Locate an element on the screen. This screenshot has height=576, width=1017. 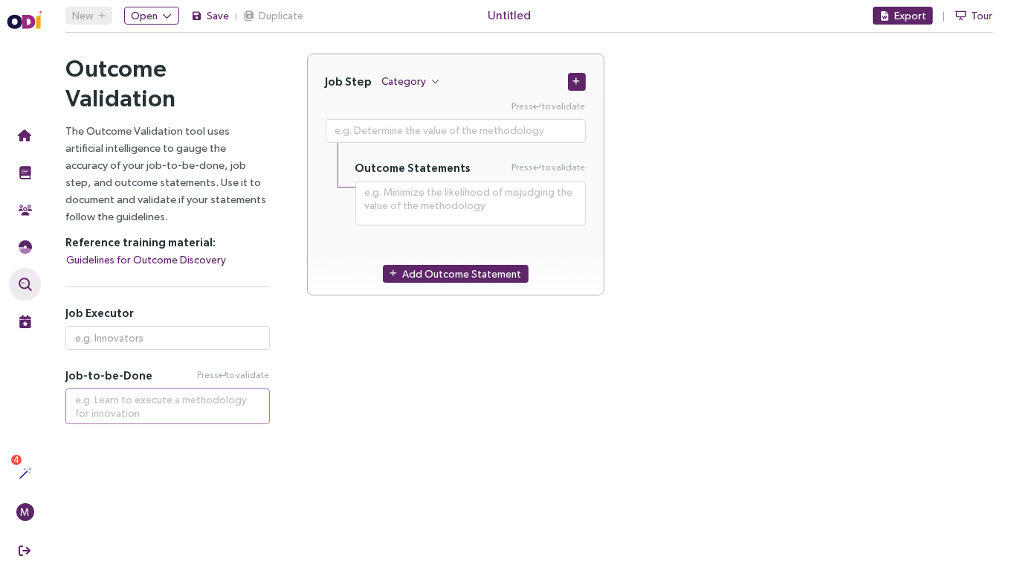
h2: Outcome Validation is located at coordinates (167, 83).